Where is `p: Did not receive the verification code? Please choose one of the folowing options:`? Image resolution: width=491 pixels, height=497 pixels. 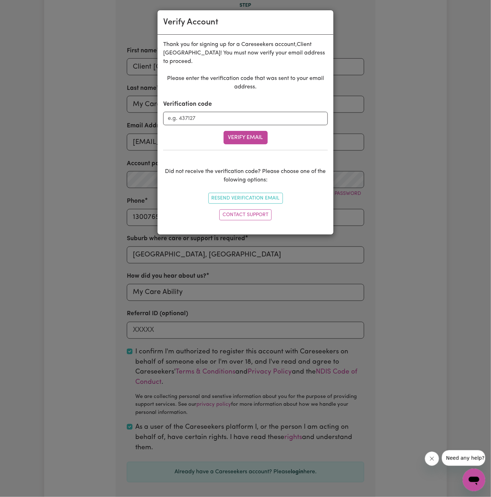 p: Did not receive the verification code? Please choose one of the folowing options: is located at coordinates (246, 176).